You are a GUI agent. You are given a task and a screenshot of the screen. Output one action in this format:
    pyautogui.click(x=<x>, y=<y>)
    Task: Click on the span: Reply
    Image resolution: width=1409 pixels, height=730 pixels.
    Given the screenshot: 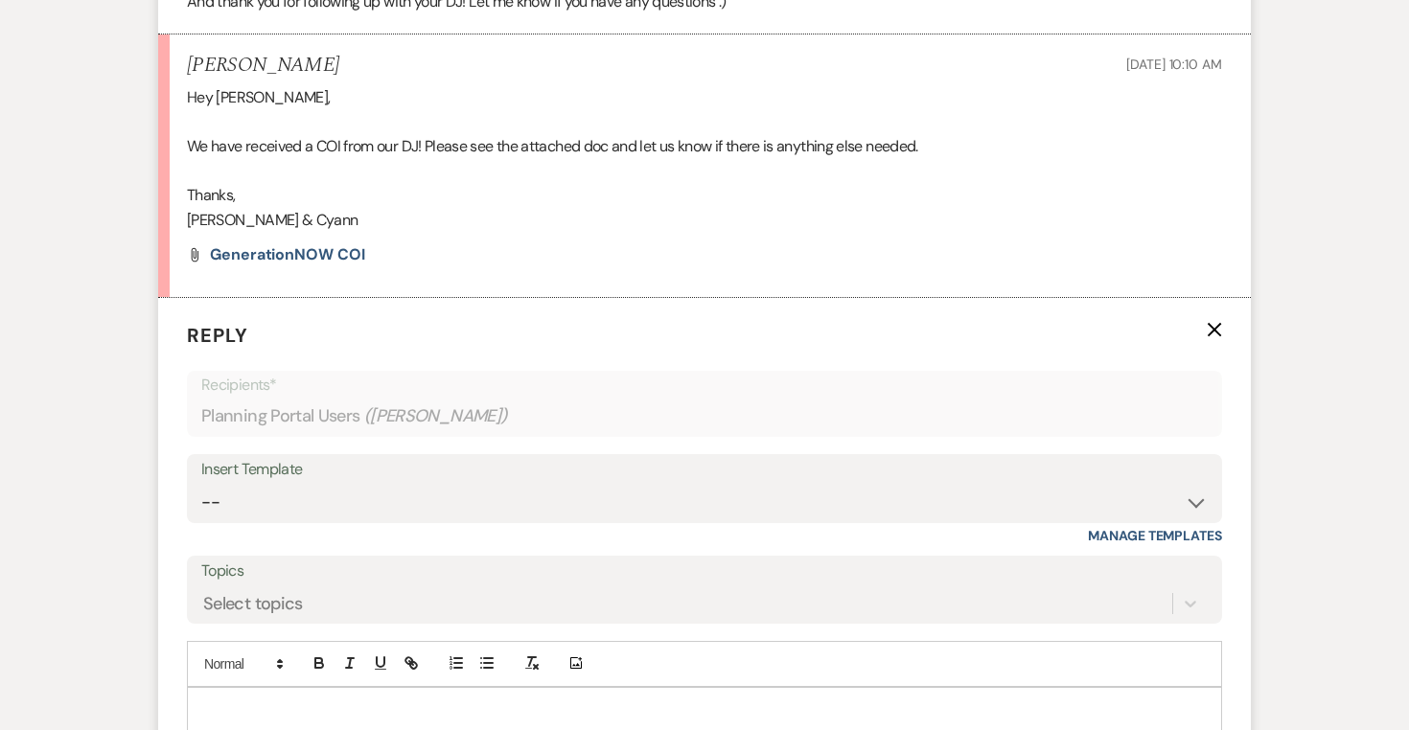 What is the action you would take?
    pyautogui.click(x=218, y=335)
    